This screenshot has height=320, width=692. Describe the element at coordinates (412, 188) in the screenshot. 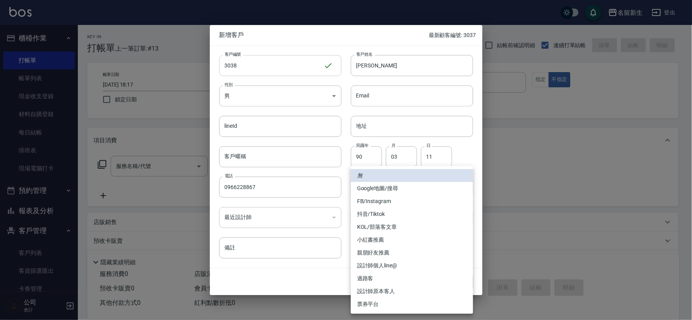

I see `li: Google地圖/搜尋` at that location.